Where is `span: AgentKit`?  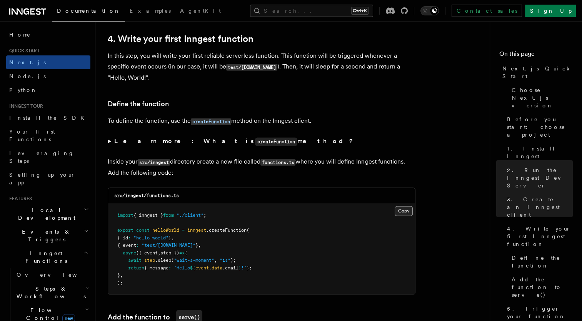 span: AgentKit is located at coordinates (201, 11).